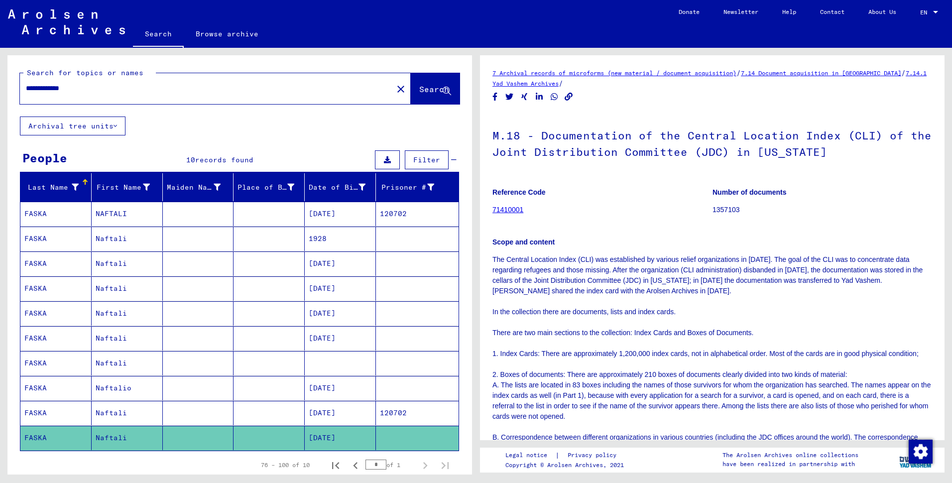  What do you see at coordinates (127, 214) in the screenshot?
I see `mat-cell: NAFTALI` at bounding box center [127, 214].